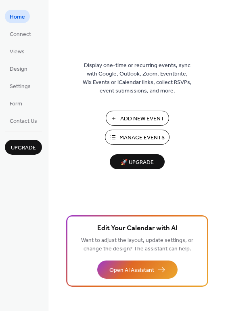 The width and height of the screenshot is (226, 311). I want to click on button: Upgrade, so click(23, 147).